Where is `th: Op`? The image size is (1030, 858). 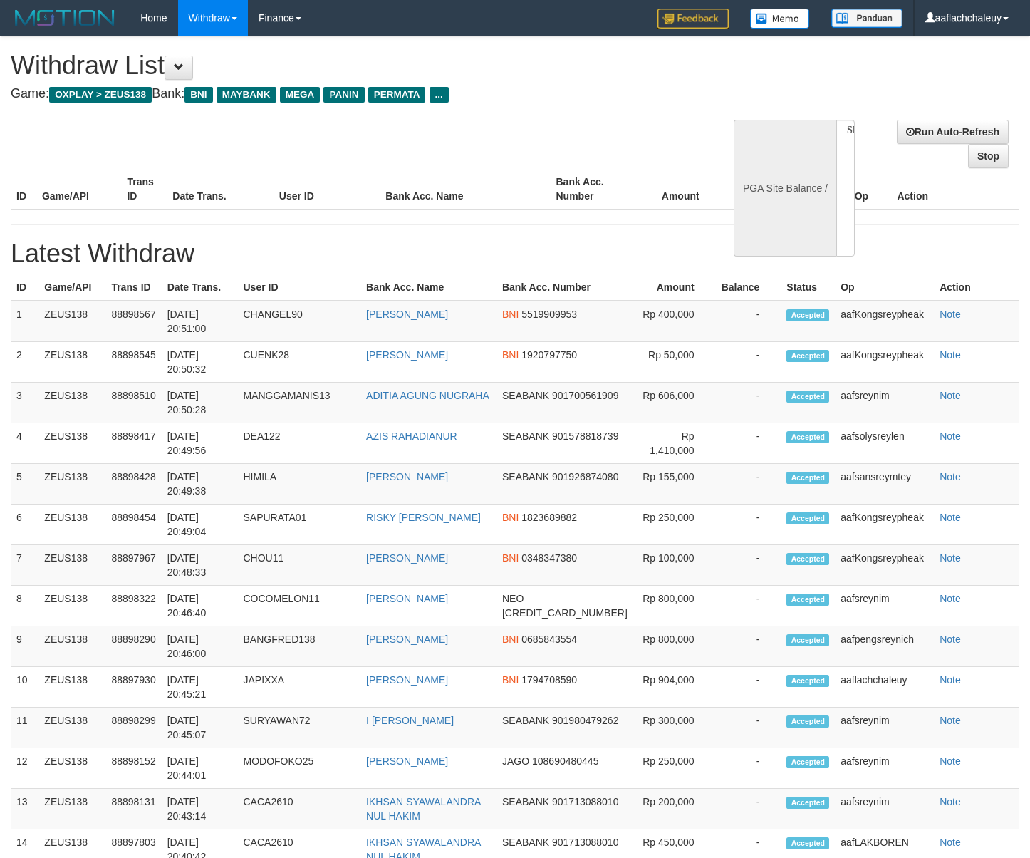 th: Op is located at coordinates (870, 189).